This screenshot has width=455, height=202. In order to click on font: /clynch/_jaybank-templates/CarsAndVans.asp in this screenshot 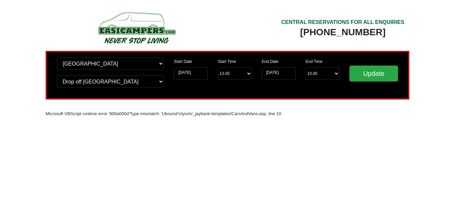, I will do `click(222, 114)`.